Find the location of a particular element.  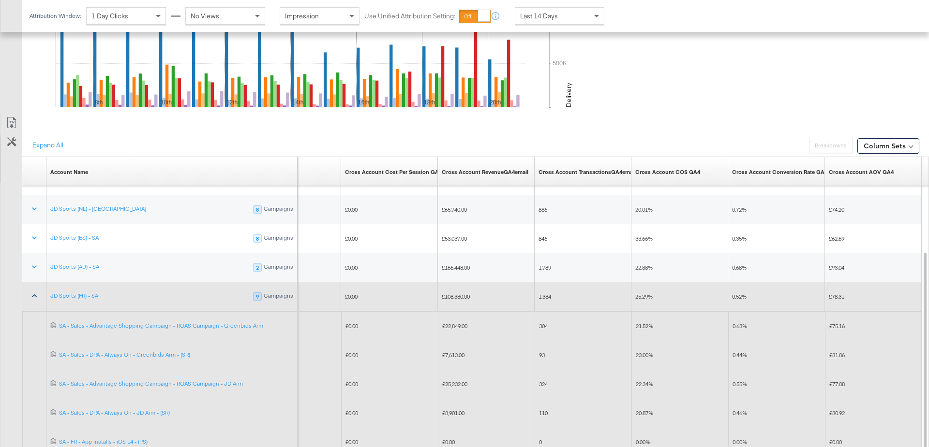

div: Cross Account AOV GA4 is located at coordinates (861, 172).